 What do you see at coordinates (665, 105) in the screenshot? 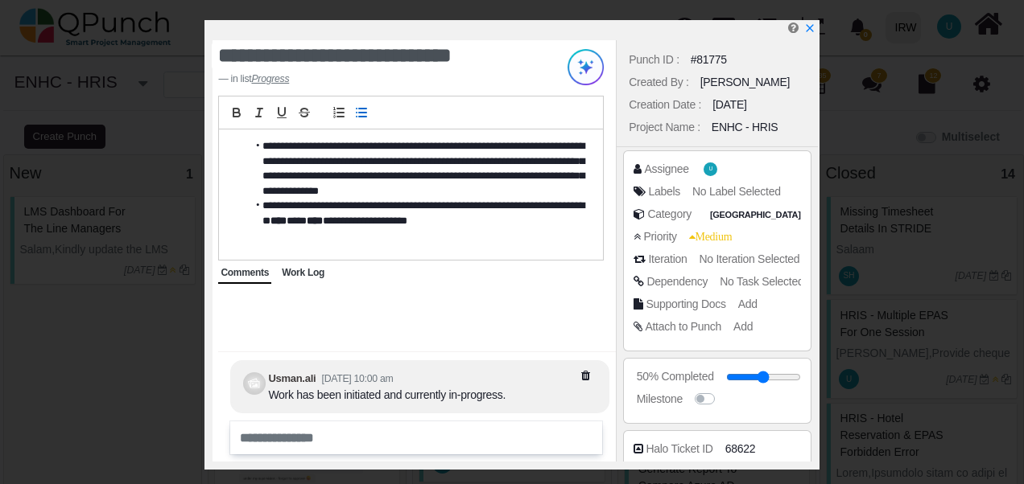
I see `div: Creation Date :` at bounding box center [665, 105].